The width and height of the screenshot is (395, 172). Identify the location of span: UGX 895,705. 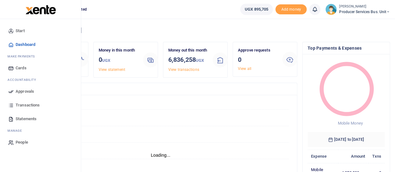
(257, 9).